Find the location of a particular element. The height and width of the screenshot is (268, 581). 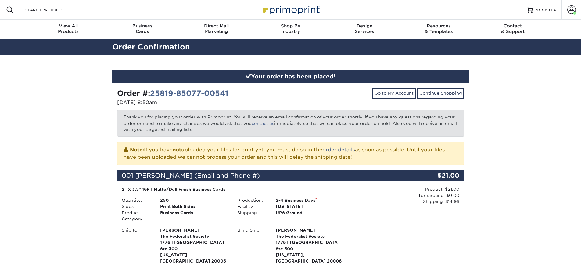

div: 250 is located at coordinates (194, 200).